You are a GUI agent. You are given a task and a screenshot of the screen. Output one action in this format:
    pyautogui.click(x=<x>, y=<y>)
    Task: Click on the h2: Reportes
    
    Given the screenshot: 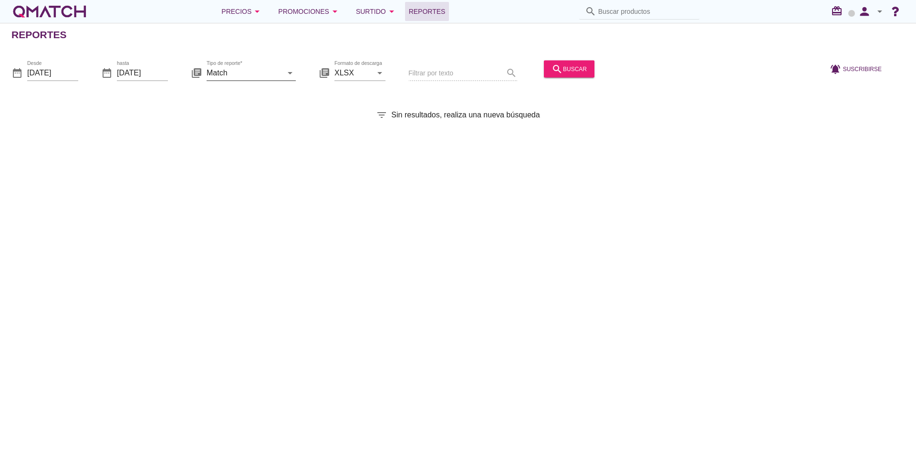 What is the action you would take?
    pyautogui.click(x=39, y=35)
    